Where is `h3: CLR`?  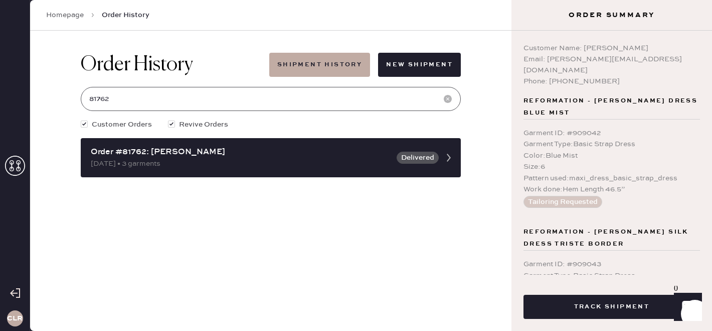
h3: CLR is located at coordinates (15, 318).